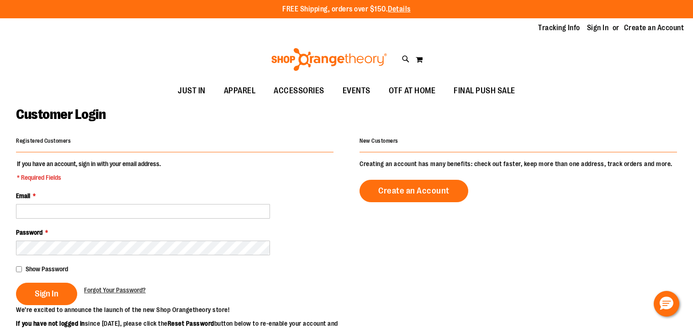 The height and width of the screenshot is (328, 693). I want to click on a: FINAL PUSH SALE, so click(484, 91).